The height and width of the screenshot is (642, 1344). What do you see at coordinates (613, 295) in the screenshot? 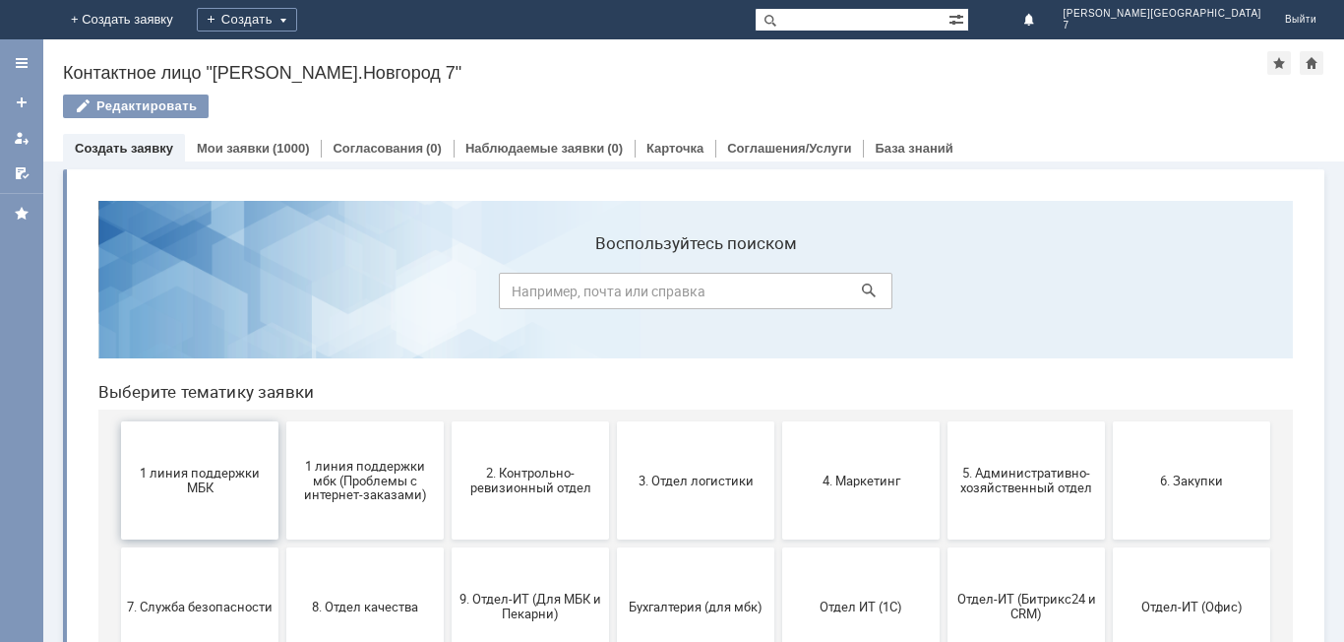
I see `button: 3. Отдел логистики` at bounding box center [613, 295].